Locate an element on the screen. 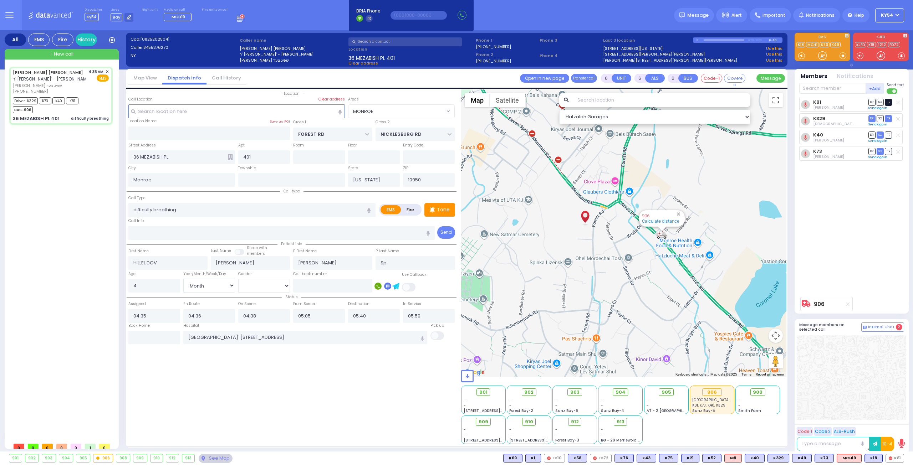  button: Members is located at coordinates (814, 76).